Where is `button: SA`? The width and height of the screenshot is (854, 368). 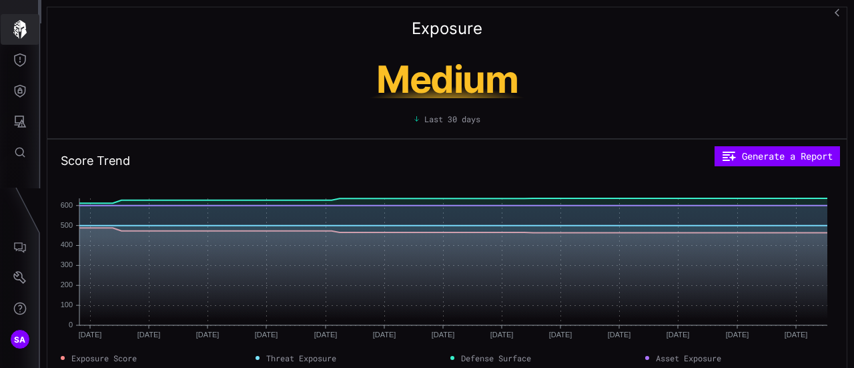
button: SA is located at coordinates (20, 339).